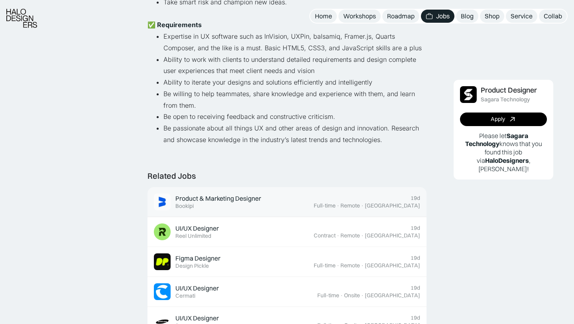  What do you see at coordinates (198, 258) in the screenshot?
I see `div: Figma Designer` at bounding box center [198, 258].